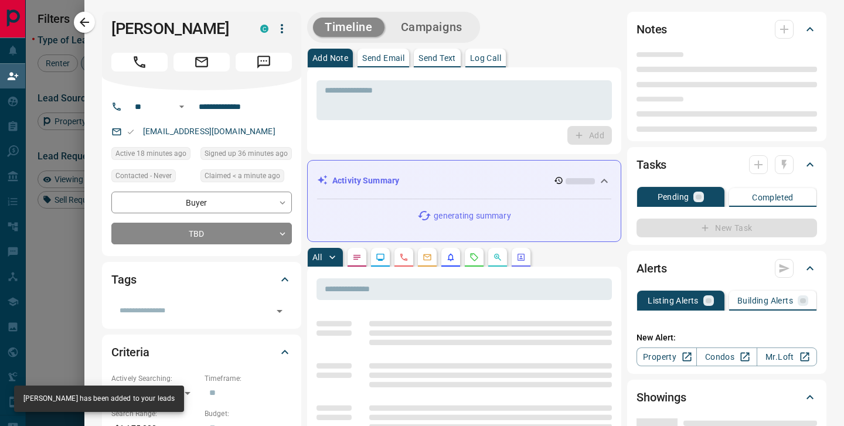  What do you see at coordinates (727, 338) in the screenshot?
I see `p: New Alert:` at bounding box center [727, 338].